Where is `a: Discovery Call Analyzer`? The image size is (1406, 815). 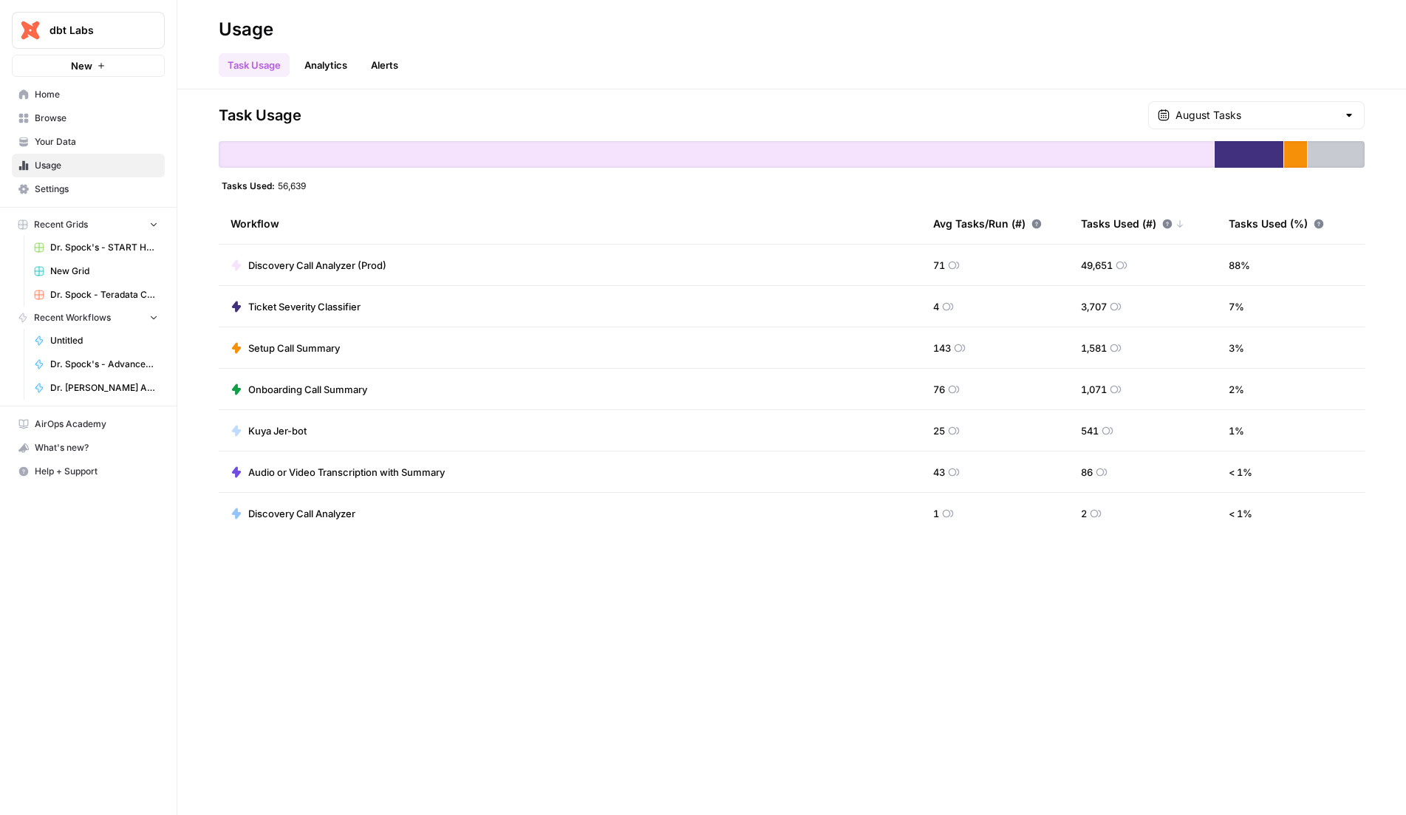
a: Discovery Call Analyzer is located at coordinates (293, 513).